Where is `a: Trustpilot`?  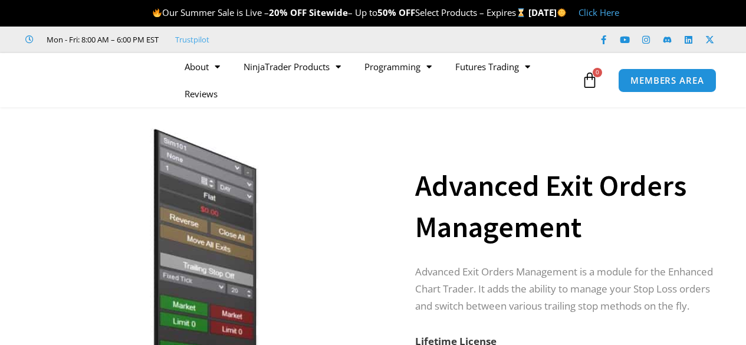 a: Trustpilot is located at coordinates (192, 40).